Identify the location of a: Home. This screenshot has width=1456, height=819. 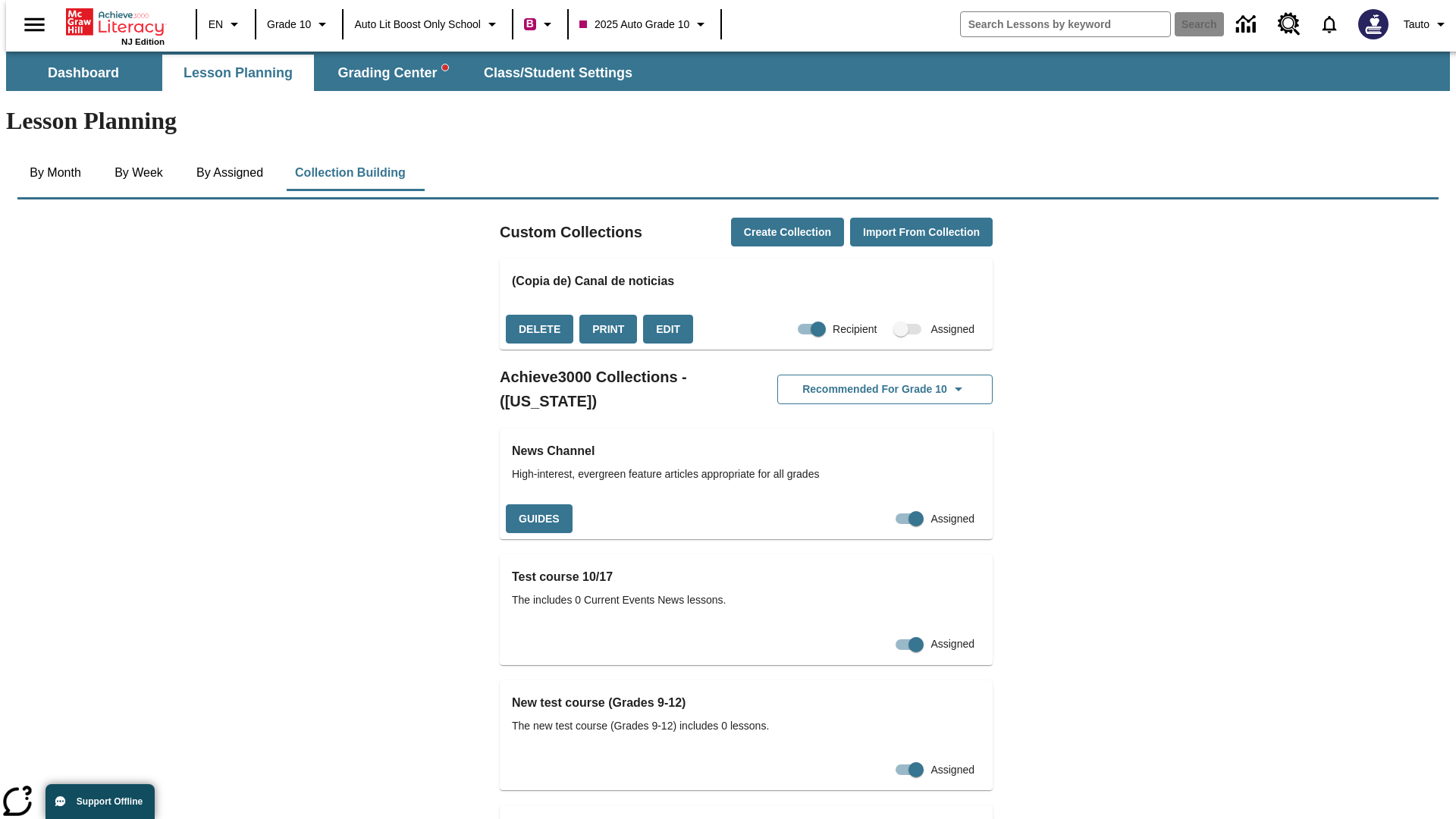
(115, 22).